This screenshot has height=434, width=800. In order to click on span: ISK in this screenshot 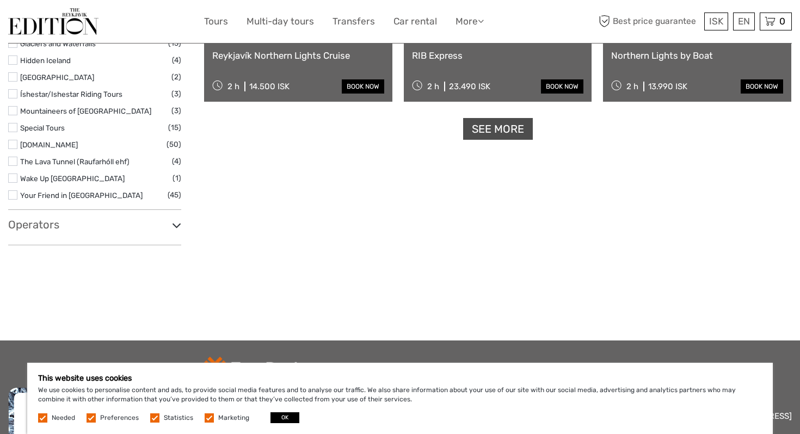, I will do `click(716, 21)`.